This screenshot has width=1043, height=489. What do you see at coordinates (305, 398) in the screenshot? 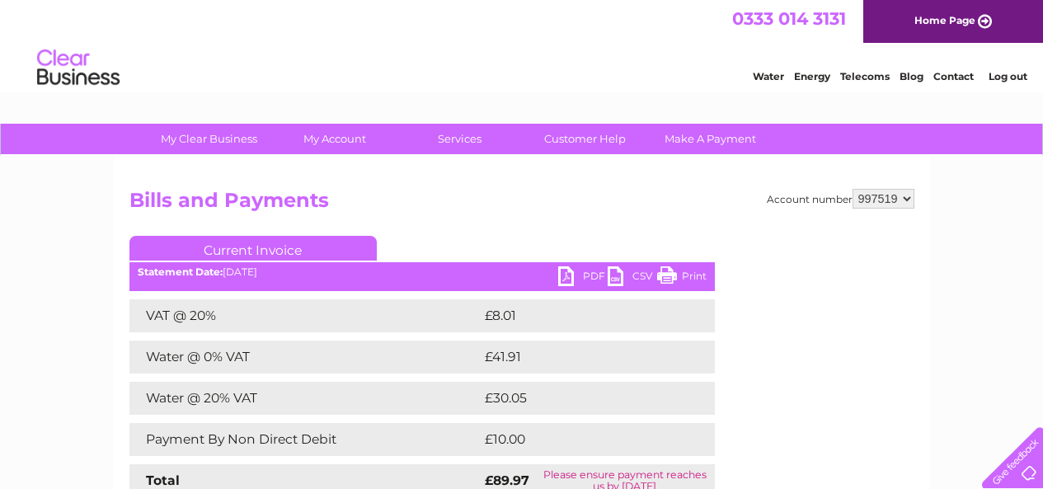
I see `td: Water @ 20% VAT` at bounding box center [305, 398].